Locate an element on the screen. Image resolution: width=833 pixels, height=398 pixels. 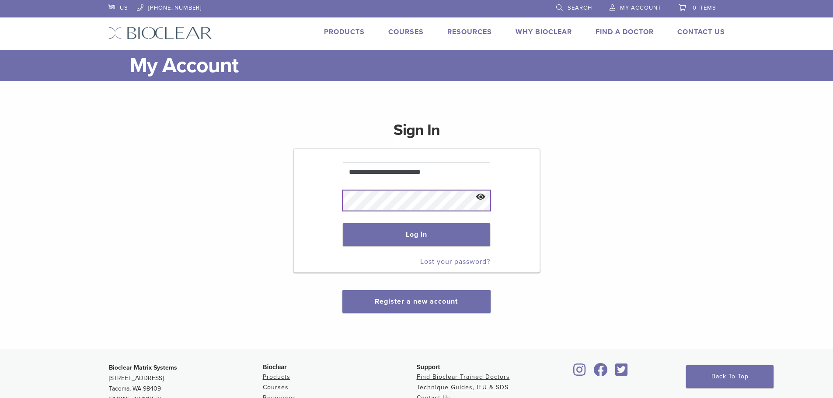
span: 0 items is located at coordinates (704, 8).